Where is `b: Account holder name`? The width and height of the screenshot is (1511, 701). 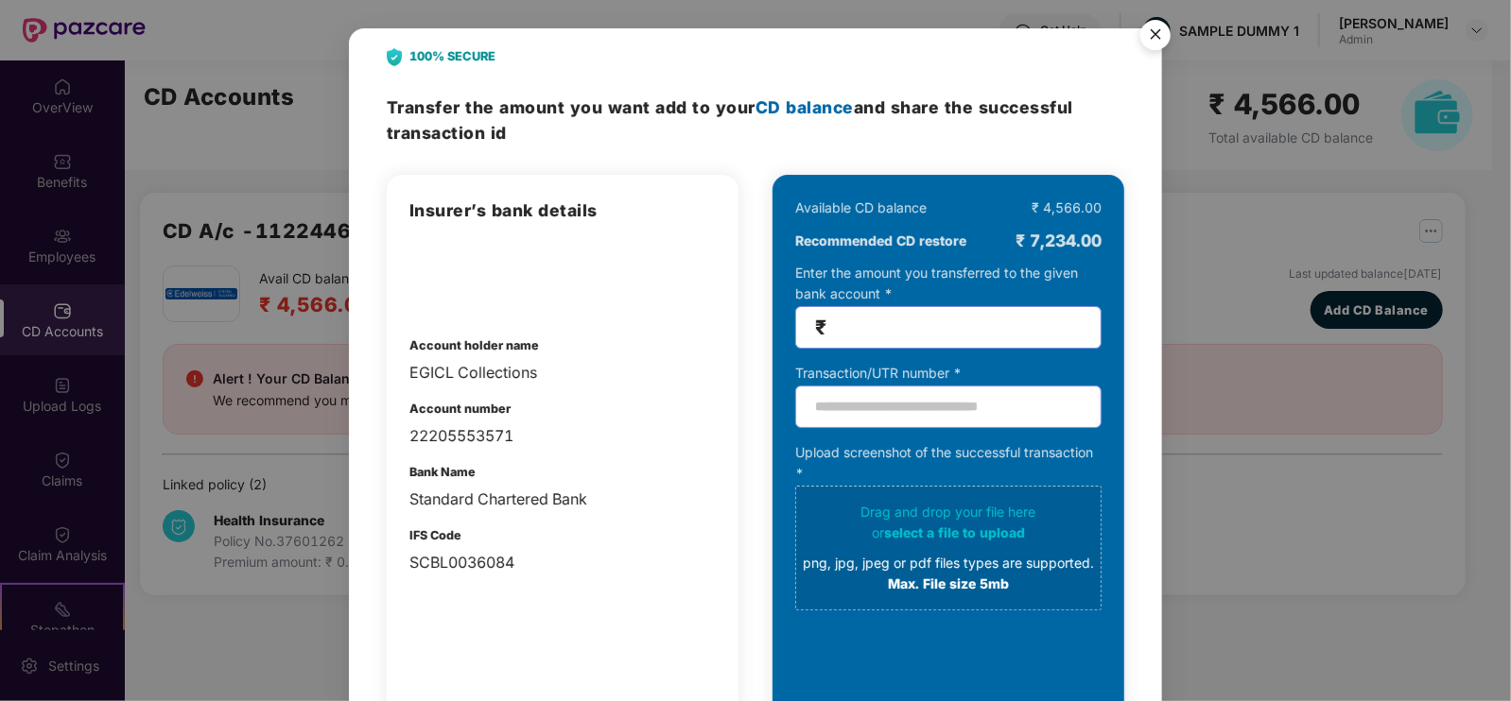 b: Account holder name is located at coordinates (474, 345).